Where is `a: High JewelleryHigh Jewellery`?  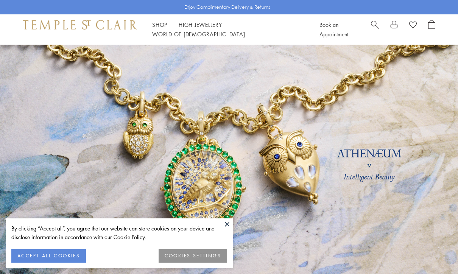 a: High JewelleryHigh Jewellery is located at coordinates (200, 25).